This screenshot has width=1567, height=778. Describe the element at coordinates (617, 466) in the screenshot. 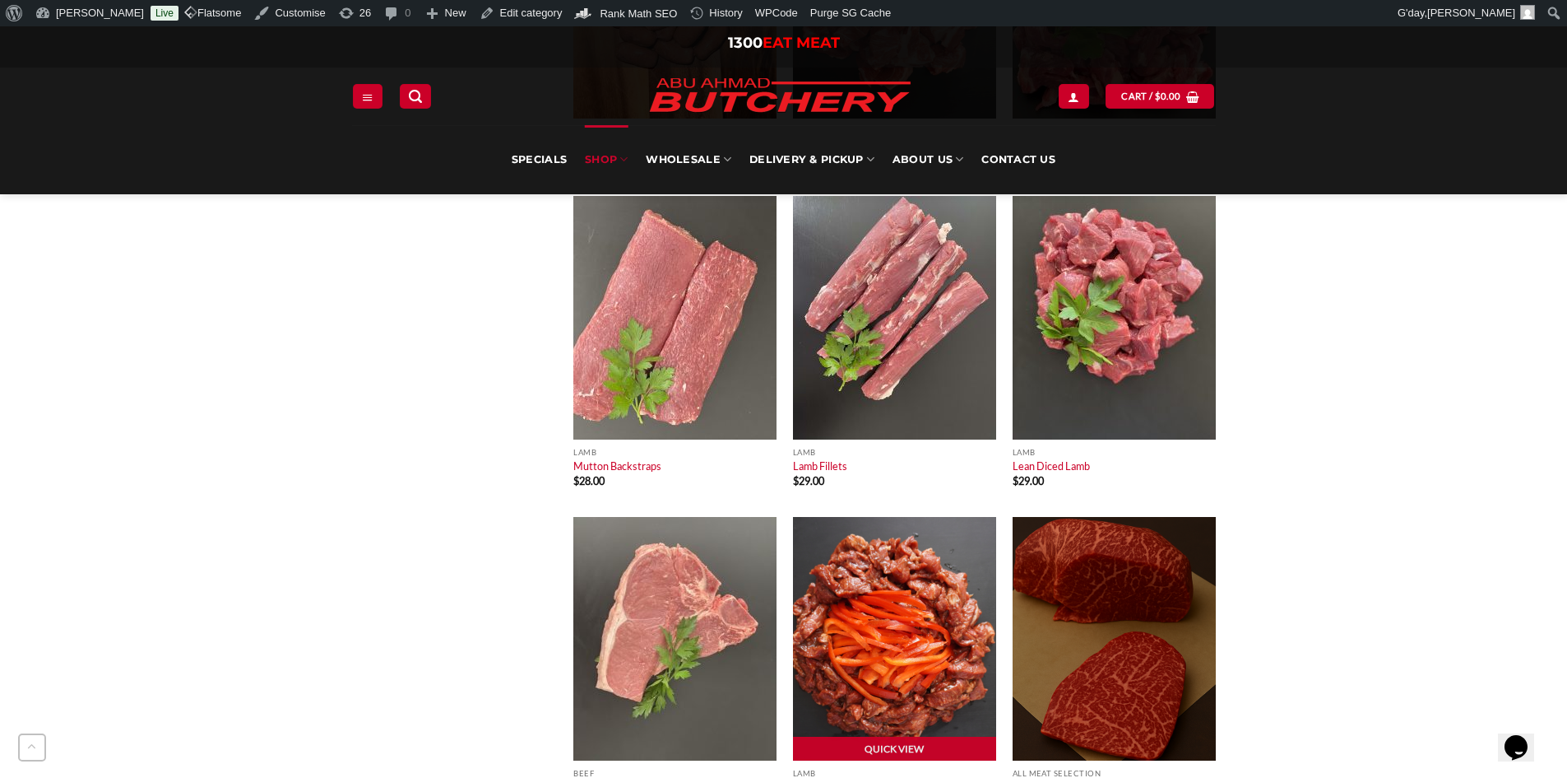

I see `a: Mutton Backstraps` at that location.